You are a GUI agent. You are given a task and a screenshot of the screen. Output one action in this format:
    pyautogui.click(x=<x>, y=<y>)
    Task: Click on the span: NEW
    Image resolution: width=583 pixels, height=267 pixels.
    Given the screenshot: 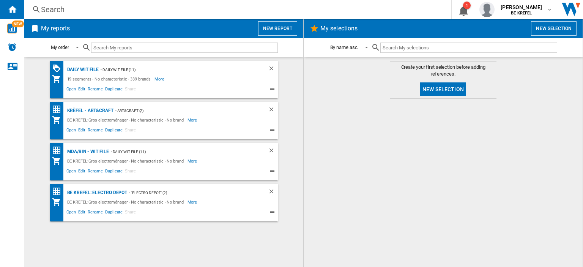 What is the action you would take?
    pyautogui.click(x=18, y=24)
    